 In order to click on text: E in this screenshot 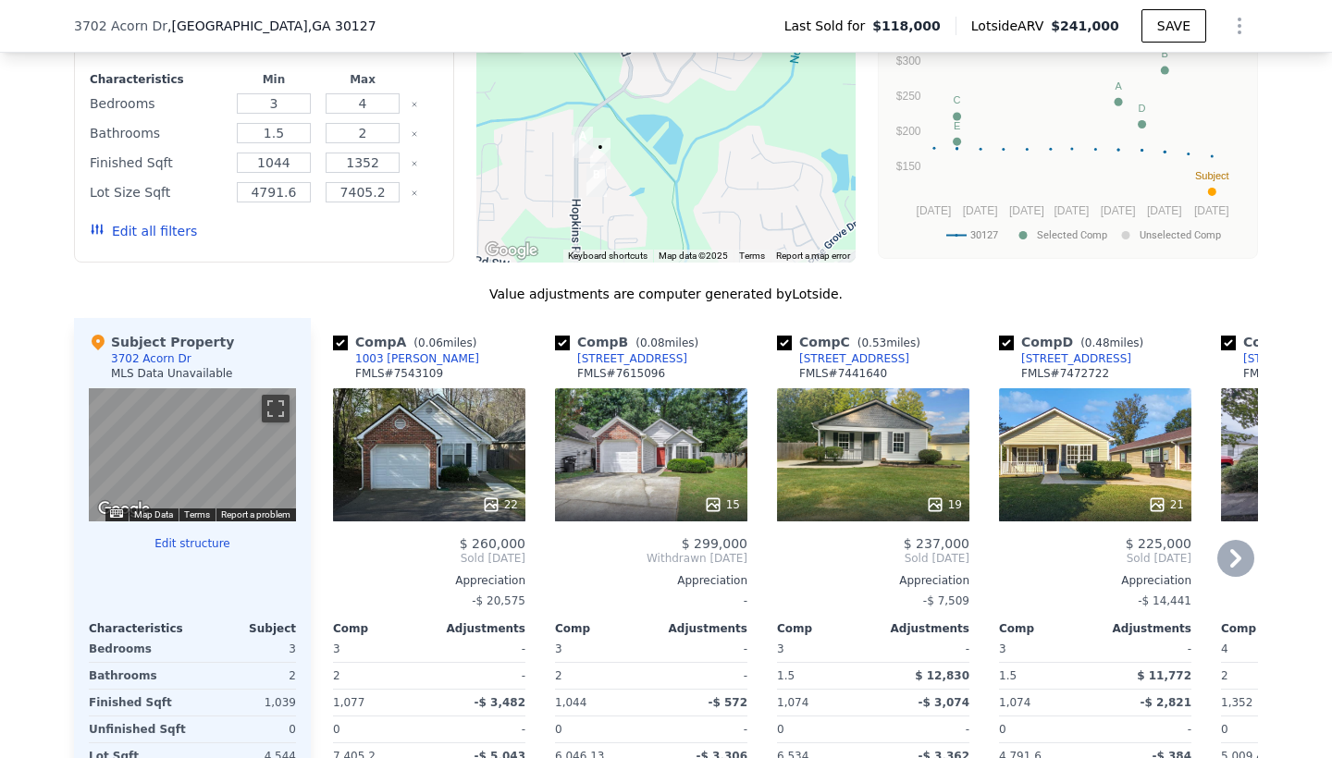, I will do `click(956, 126)`.